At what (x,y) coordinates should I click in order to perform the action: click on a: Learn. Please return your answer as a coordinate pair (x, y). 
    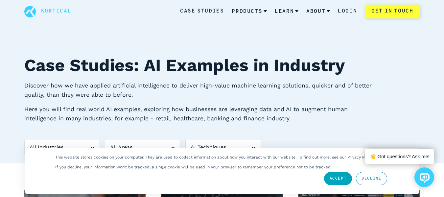
    Looking at the image, I should click on (287, 12).